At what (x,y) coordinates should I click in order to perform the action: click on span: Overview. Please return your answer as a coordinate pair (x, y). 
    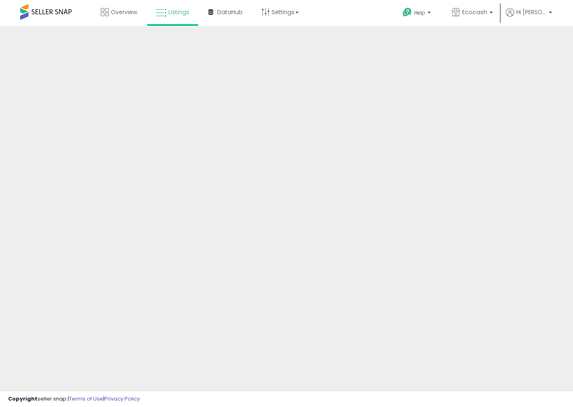
    Looking at the image, I should click on (124, 12).